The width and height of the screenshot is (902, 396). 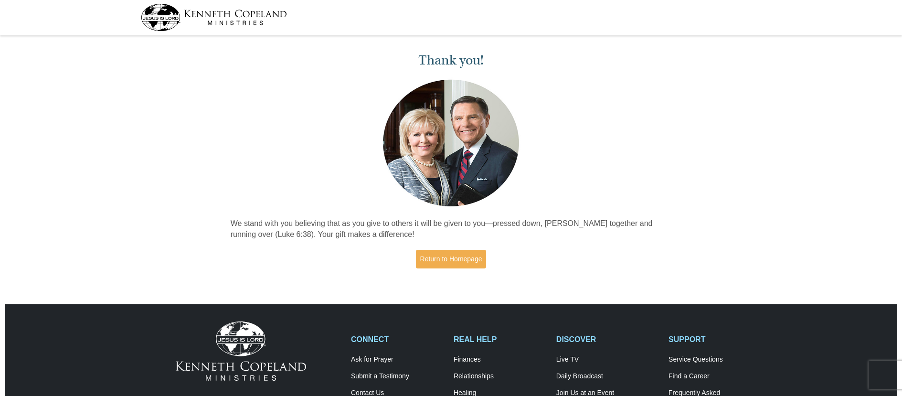 What do you see at coordinates (451, 229) in the screenshot?
I see `p: We stand with you believing that as you give to others it will be given to you—pressed down, [PER...` at bounding box center [451, 229].